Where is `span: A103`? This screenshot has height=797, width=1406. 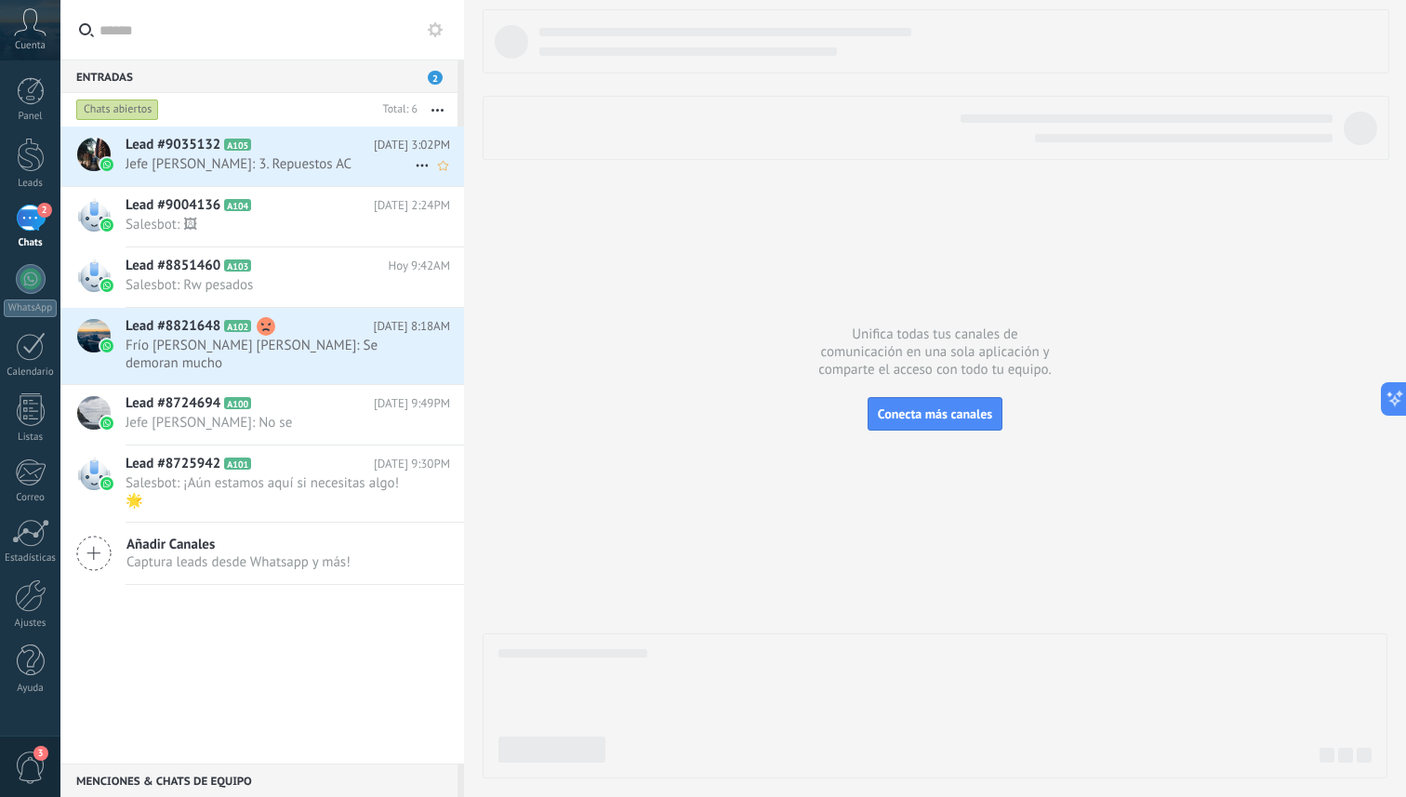
span: A103 is located at coordinates (237, 265).